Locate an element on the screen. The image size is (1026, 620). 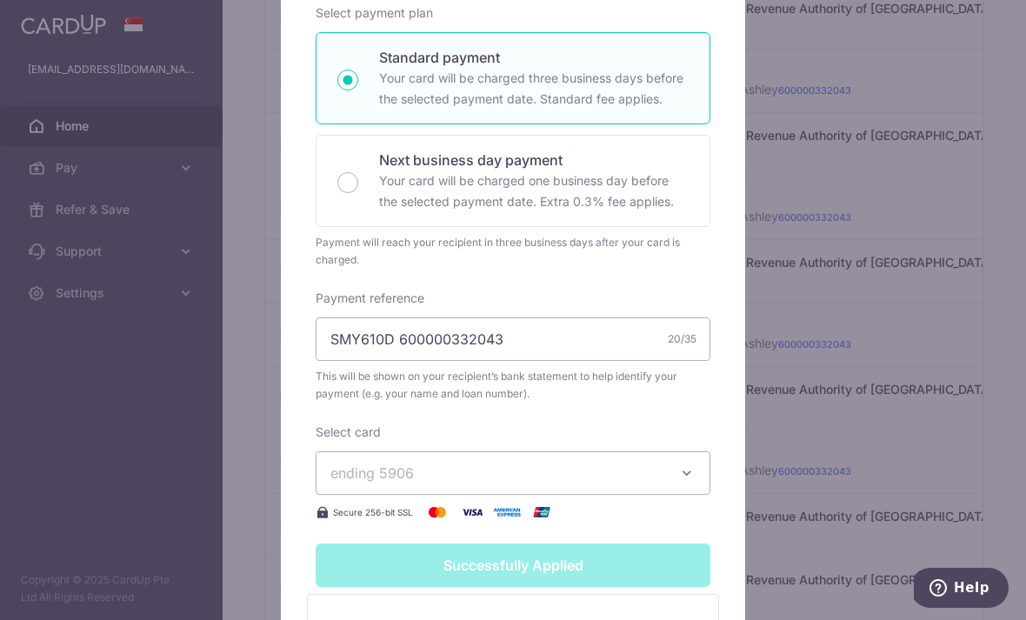
img: Visa is located at coordinates (472, 512).